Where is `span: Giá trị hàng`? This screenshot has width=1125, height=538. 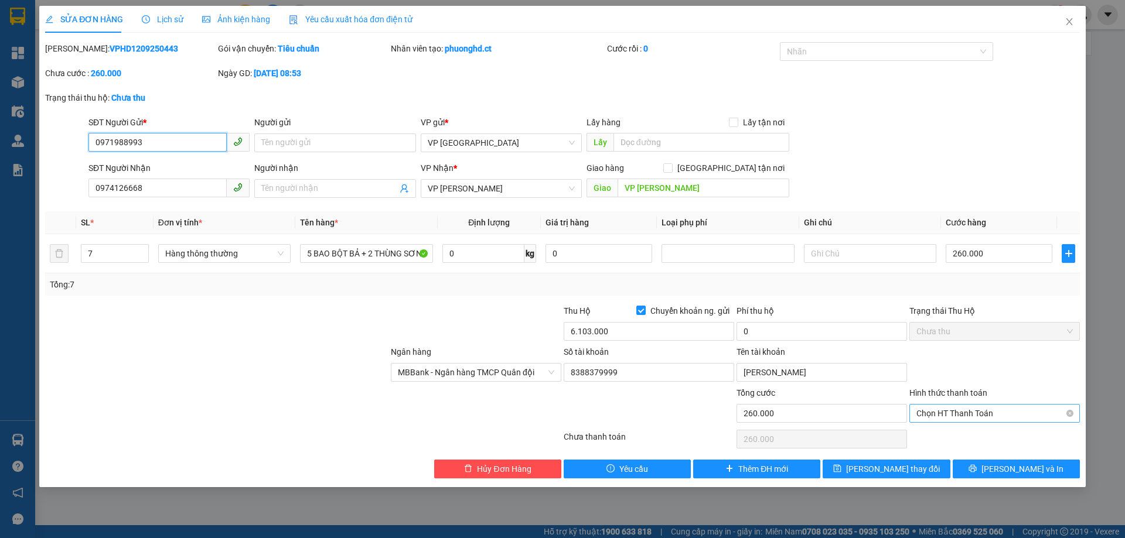 span: Giá trị hàng is located at coordinates (567, 223).